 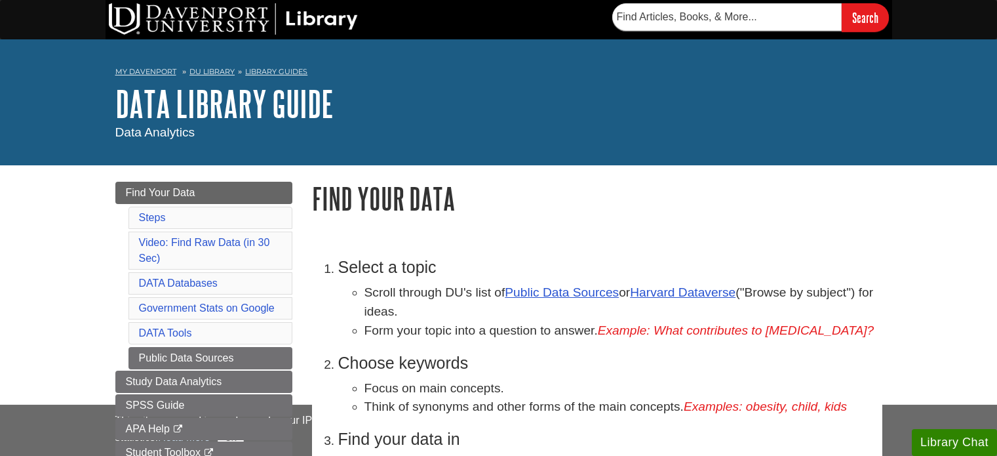 I want to click on a: APA Help, so click(x=204, y=429).